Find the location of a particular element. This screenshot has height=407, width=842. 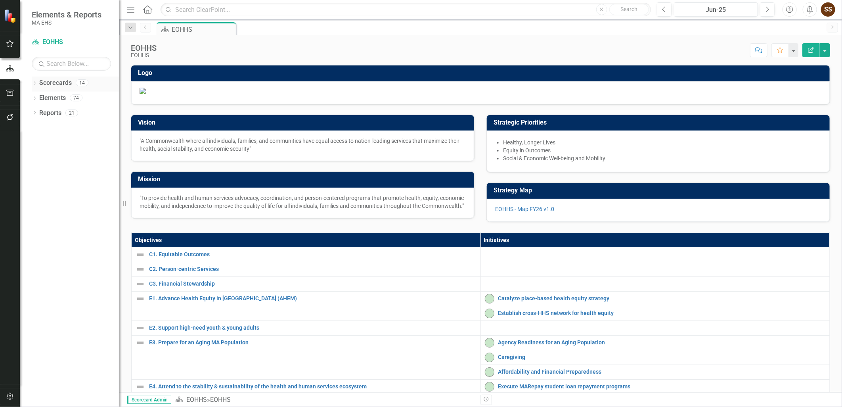

li: Equity in Outcomes is located at coordinates (662, 150).